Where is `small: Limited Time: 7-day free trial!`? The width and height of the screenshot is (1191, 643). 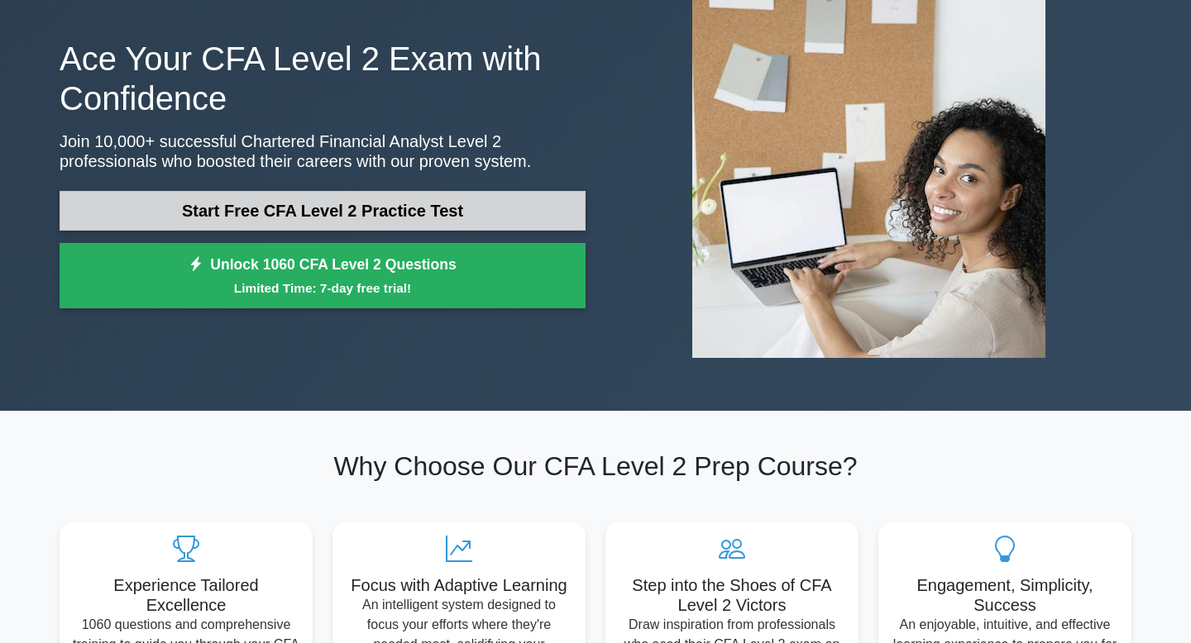
small: Limited Time: 7-day free trial! is located at coordinates (323, 288).